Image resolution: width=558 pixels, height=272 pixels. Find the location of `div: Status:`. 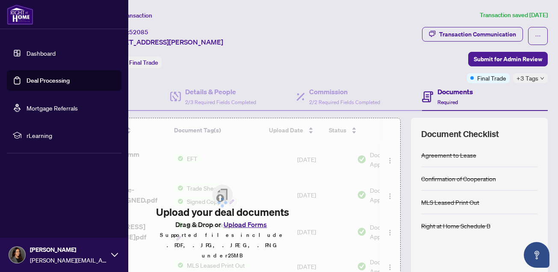

div: Status: is located at coordinates (134, 62).